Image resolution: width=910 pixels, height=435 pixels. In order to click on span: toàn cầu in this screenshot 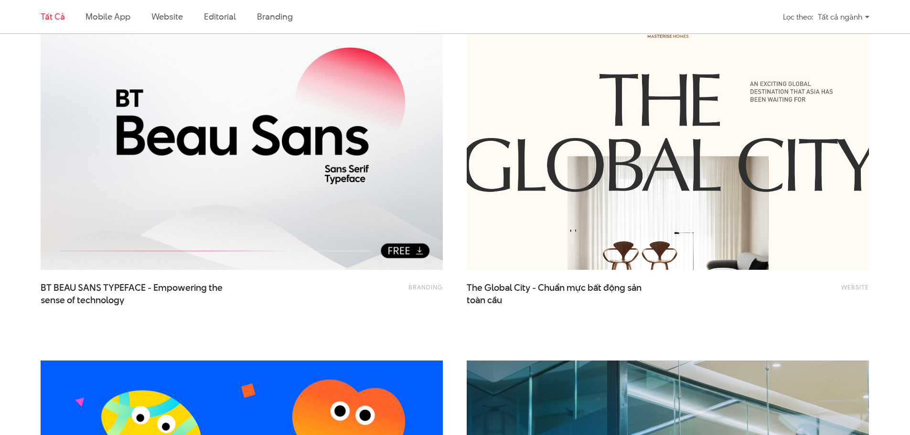, I will do `click(485, 301)`.